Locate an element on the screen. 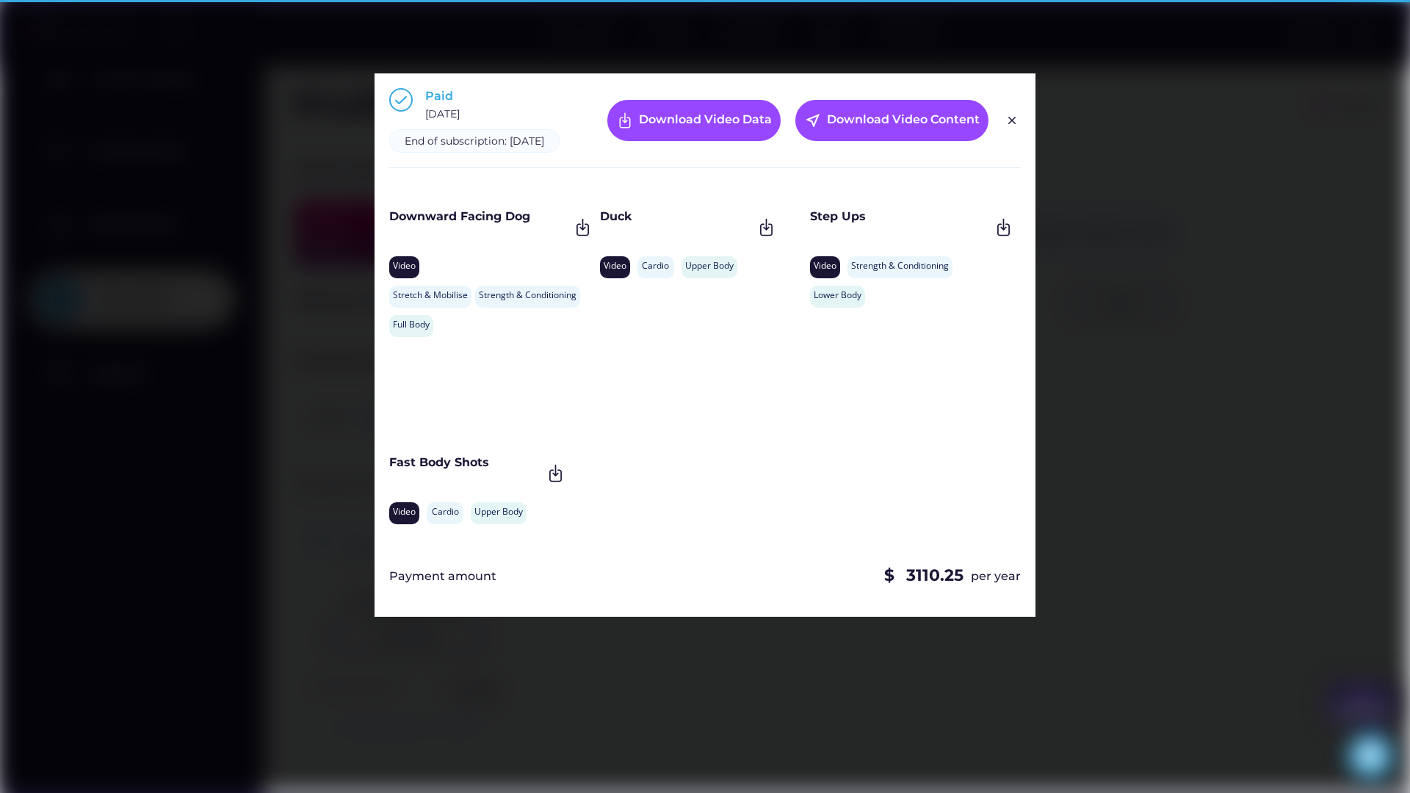 This screenshot has height=793, width=1410. text: near_me is located at coordinates (813, 120).